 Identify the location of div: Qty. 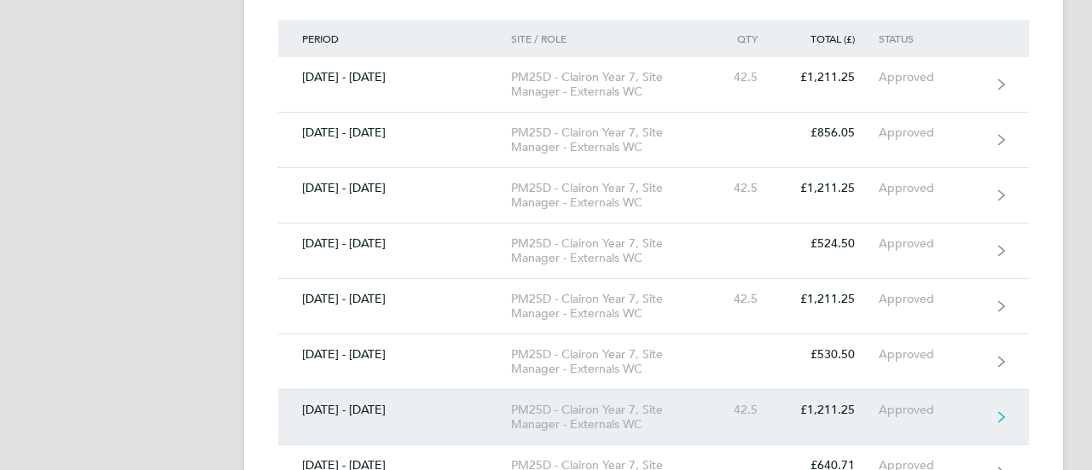
(744, 38).